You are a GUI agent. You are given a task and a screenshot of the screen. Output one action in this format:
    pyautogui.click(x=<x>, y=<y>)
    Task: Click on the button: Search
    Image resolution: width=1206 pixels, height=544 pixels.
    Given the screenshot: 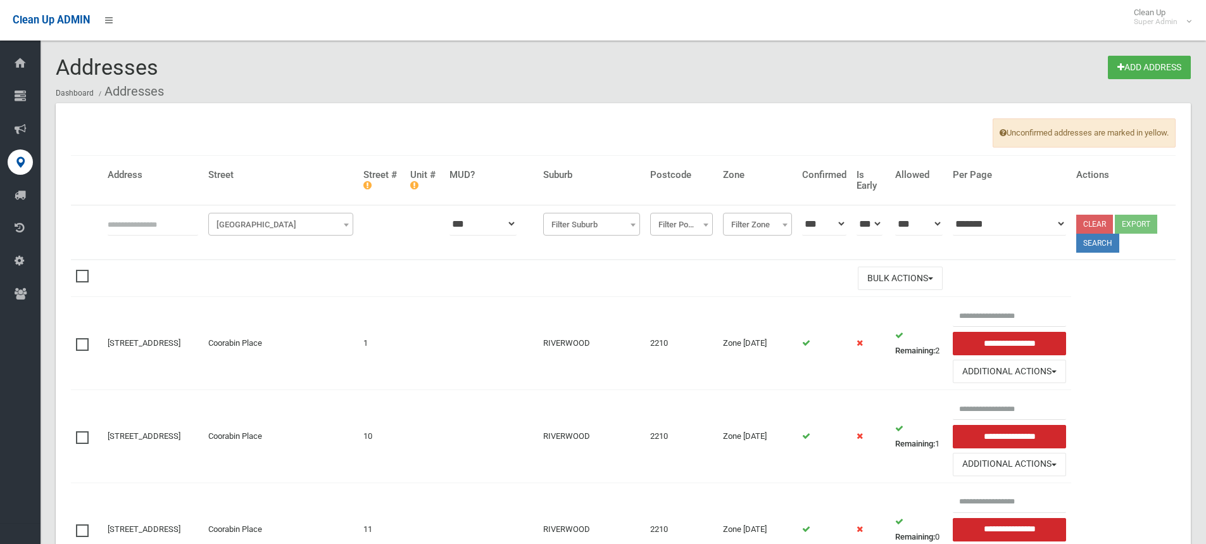 What is the action you would take?
    pyautogui.click(x=1098, y=243)
    